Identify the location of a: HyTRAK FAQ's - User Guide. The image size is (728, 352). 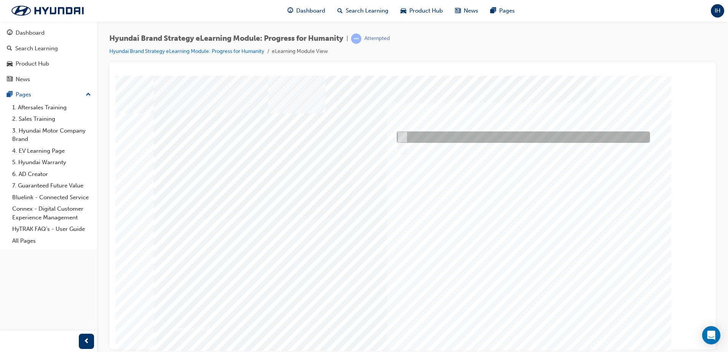
(51, 229).